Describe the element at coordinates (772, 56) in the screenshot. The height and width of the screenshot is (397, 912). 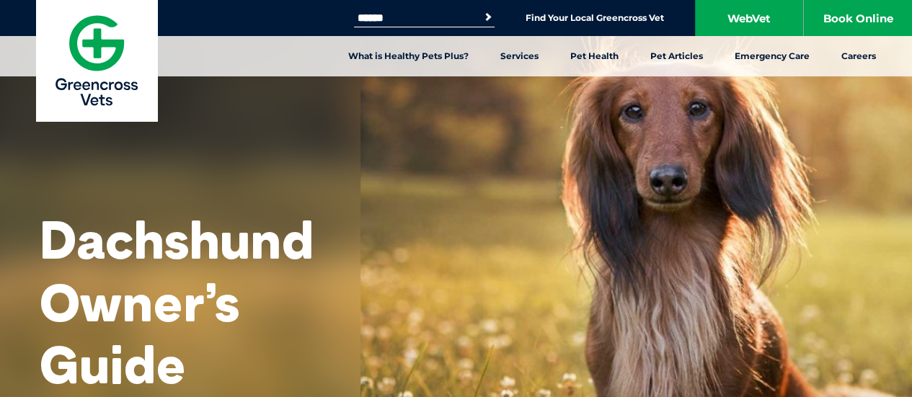
I see `a: Emergency Care` at that location.